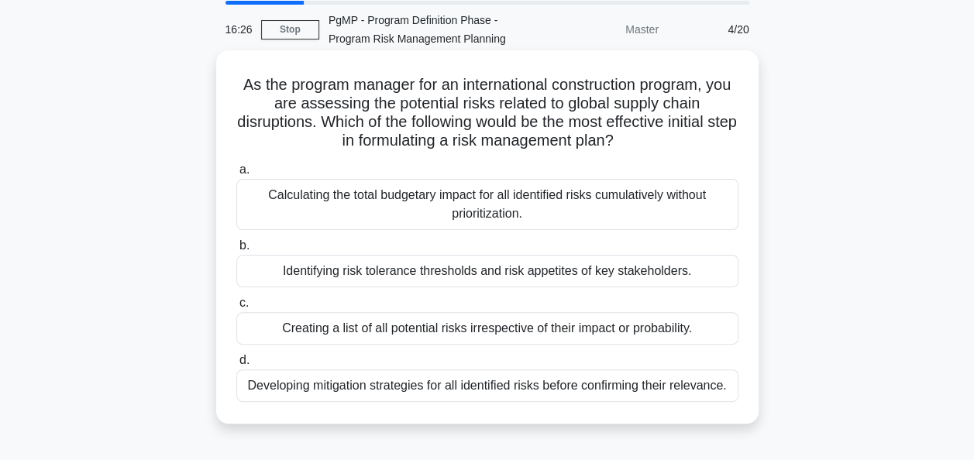  What do you see at coordinates (713, 29) in the screenshot?
I see `div: 4/20` at bounding box center [713, 29].